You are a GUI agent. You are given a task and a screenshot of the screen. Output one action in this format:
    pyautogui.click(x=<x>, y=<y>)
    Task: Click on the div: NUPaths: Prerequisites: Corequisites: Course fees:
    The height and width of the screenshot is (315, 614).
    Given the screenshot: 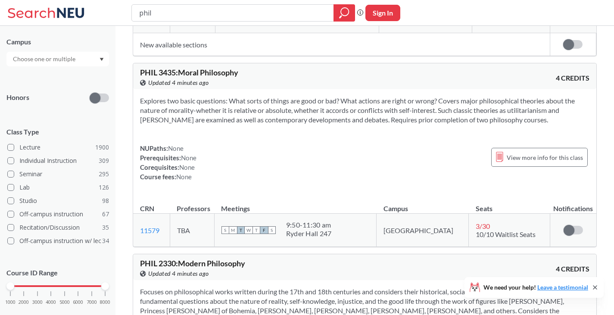 What is the action you would take?
    pyautogui.click(x=168, y=163)
    